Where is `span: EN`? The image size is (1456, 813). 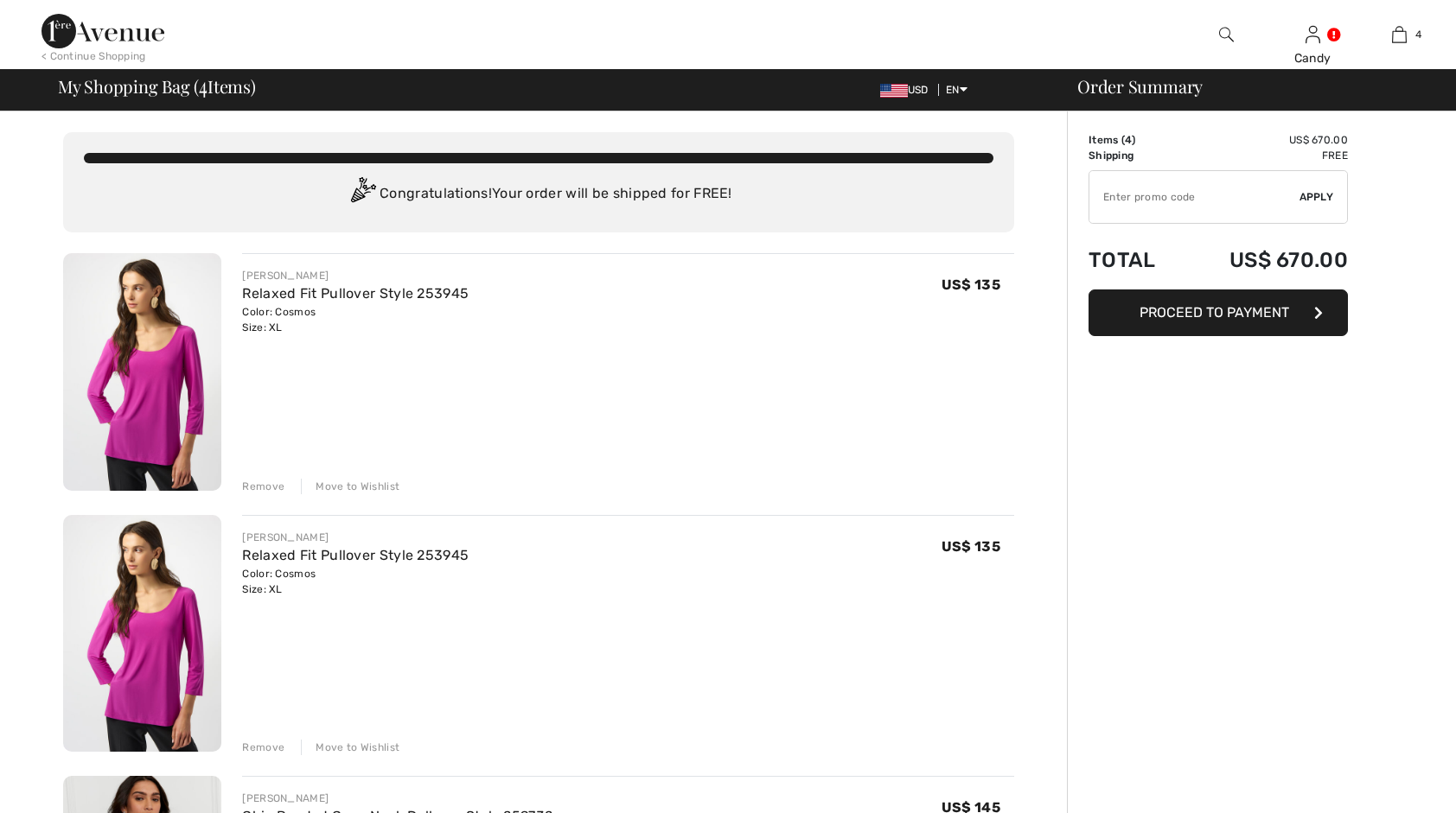 span: EN is located at coordinates (956, 89).